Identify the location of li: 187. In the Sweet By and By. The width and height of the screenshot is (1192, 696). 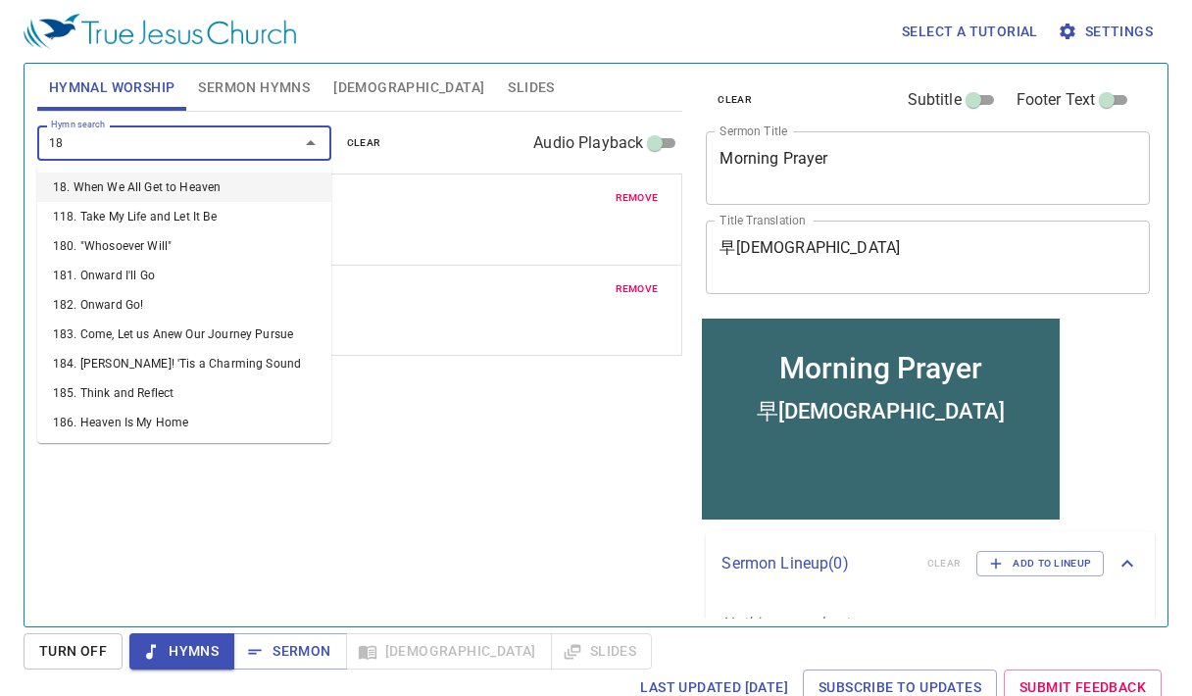
(184, 452).